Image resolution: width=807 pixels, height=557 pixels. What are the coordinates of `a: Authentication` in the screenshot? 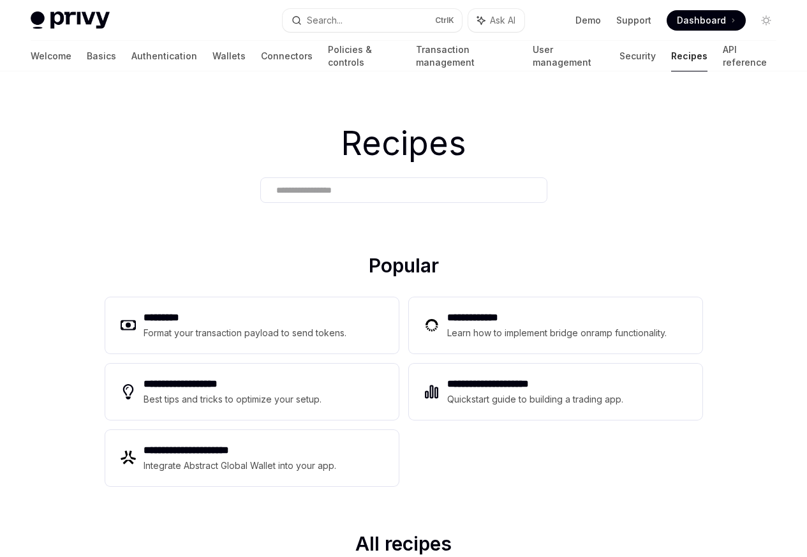 It's located at (164, 56).